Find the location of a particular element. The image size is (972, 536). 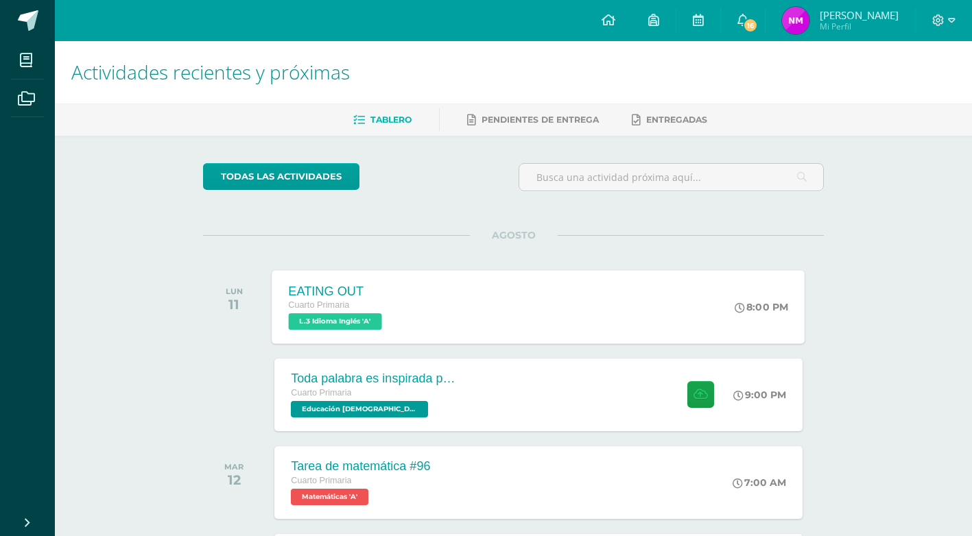

div: 7:00 AM is located at coordinates (759, 483).